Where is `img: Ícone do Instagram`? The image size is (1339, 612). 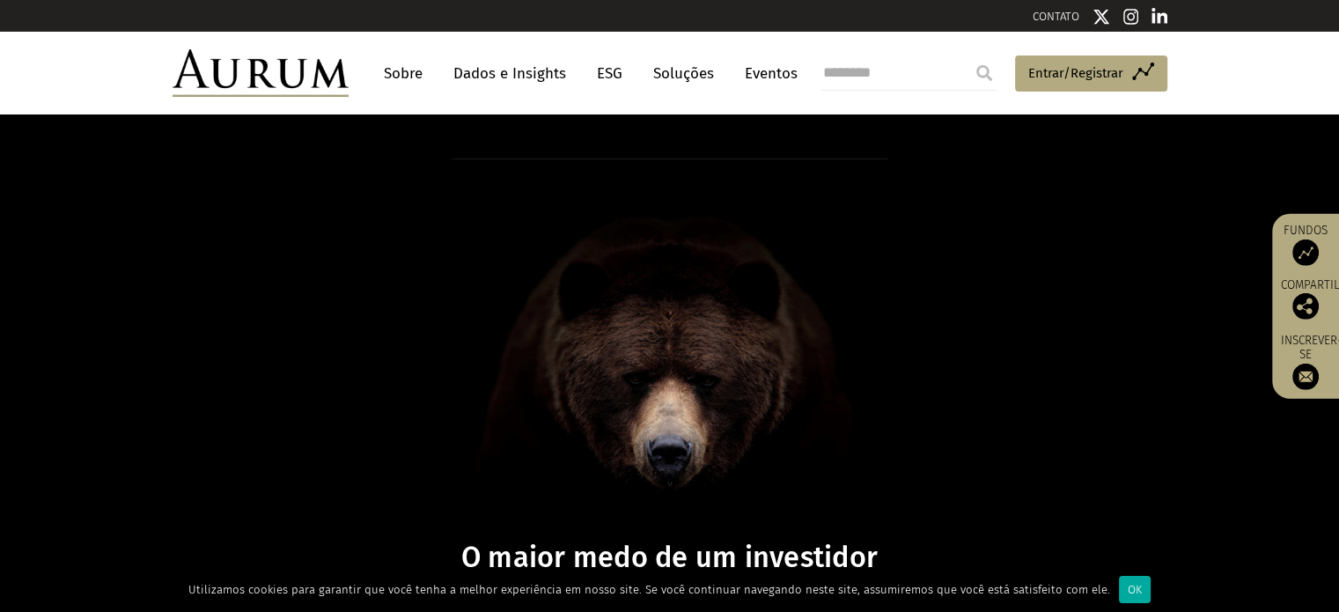 img: Ícone do Instagram is located at coordinates (1131, 17).